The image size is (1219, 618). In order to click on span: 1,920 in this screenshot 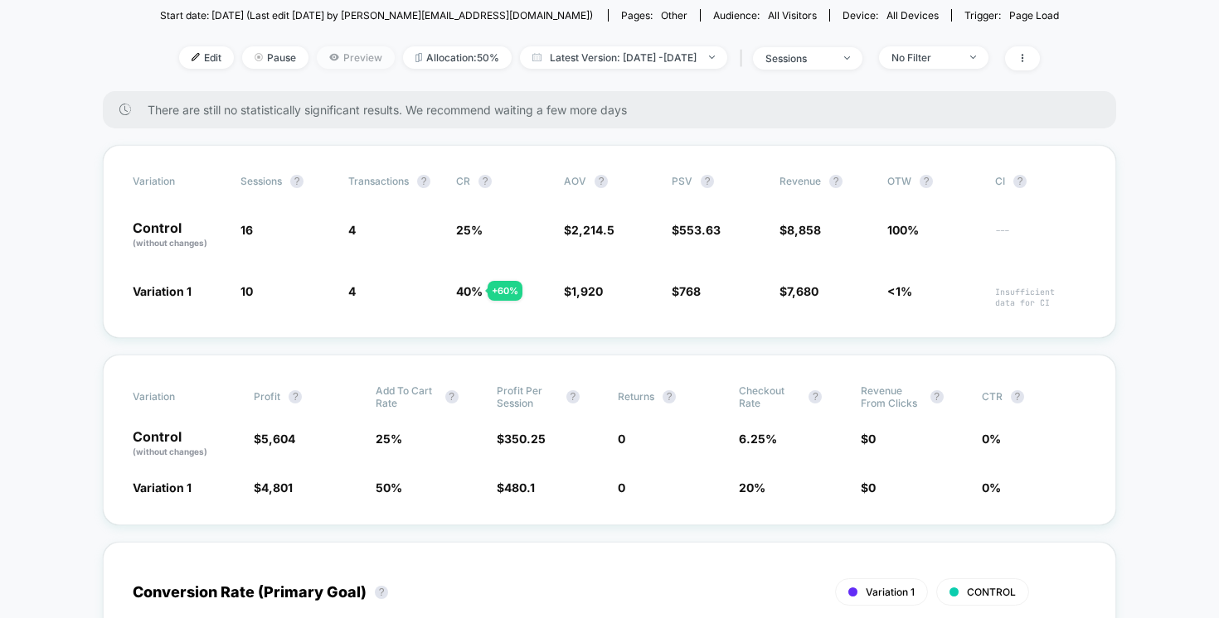, I will do `click(587, 291)`.